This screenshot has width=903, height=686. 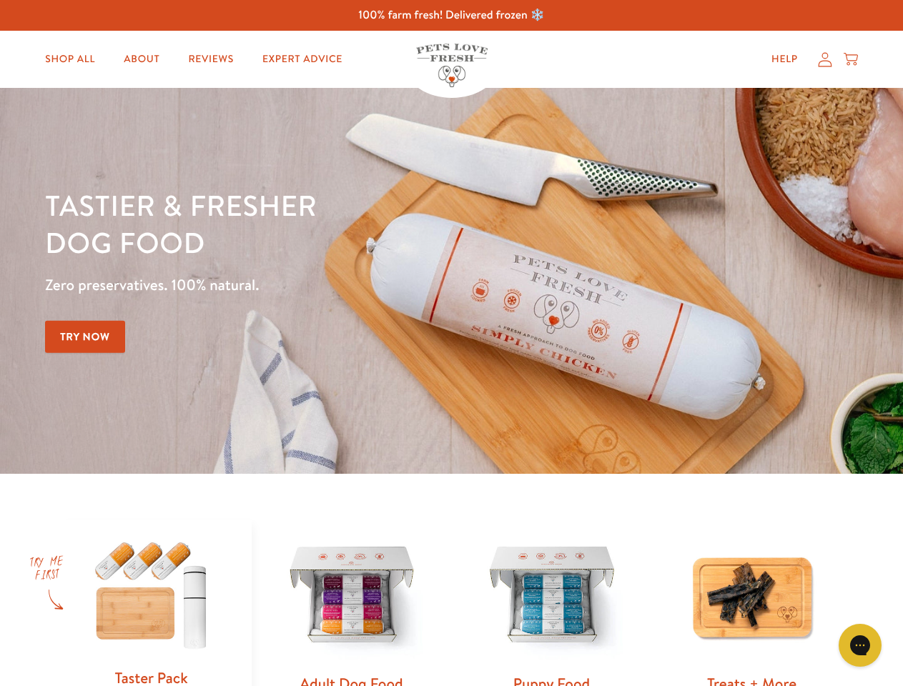 I want to click on img: Pets Love Fresh, so click(x=452, y=65).